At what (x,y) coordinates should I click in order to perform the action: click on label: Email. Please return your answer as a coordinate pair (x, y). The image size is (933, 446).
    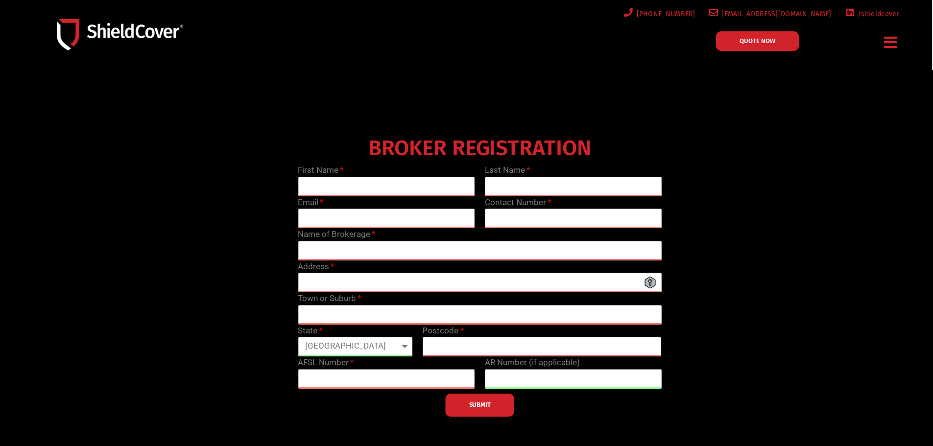
    Looking at the image, I should click on (311, 203).